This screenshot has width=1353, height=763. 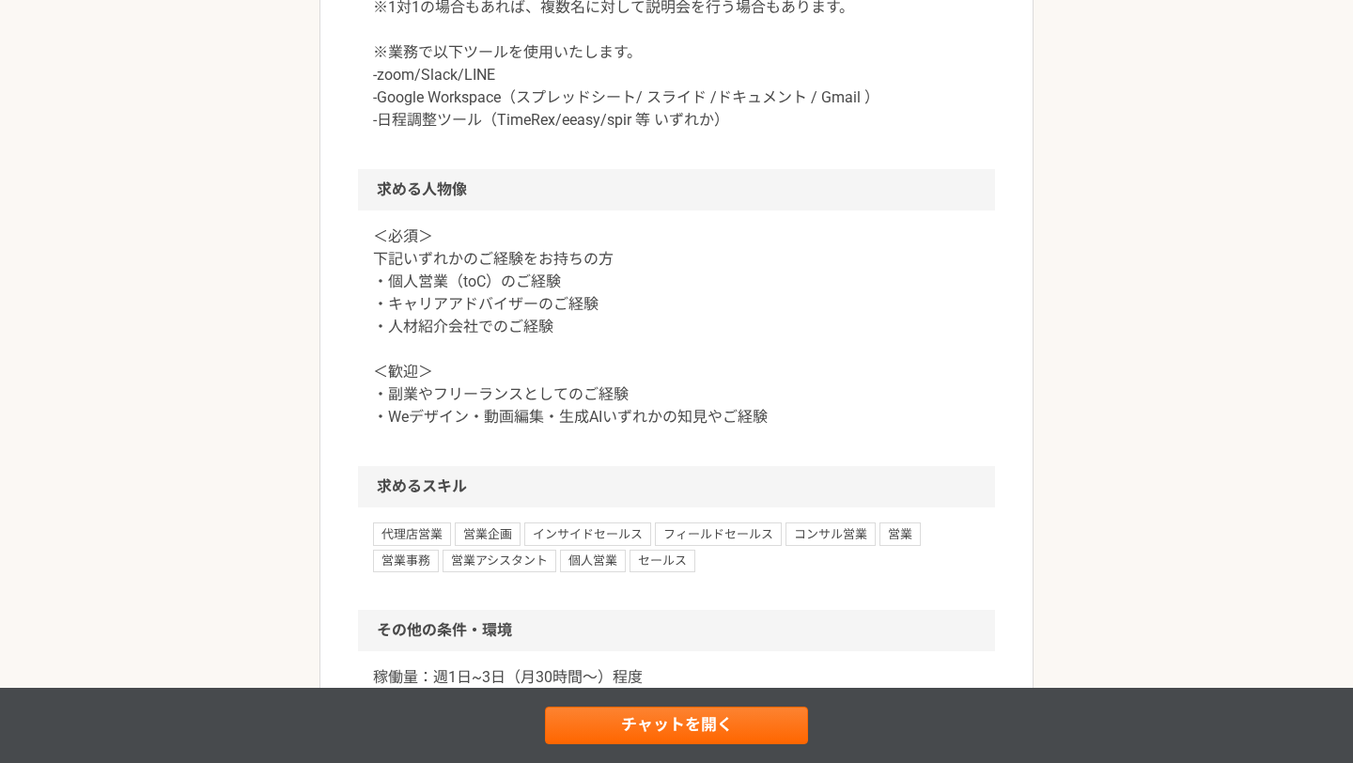 I want to click on span: 代理店営業, so click(x=412, y=534).